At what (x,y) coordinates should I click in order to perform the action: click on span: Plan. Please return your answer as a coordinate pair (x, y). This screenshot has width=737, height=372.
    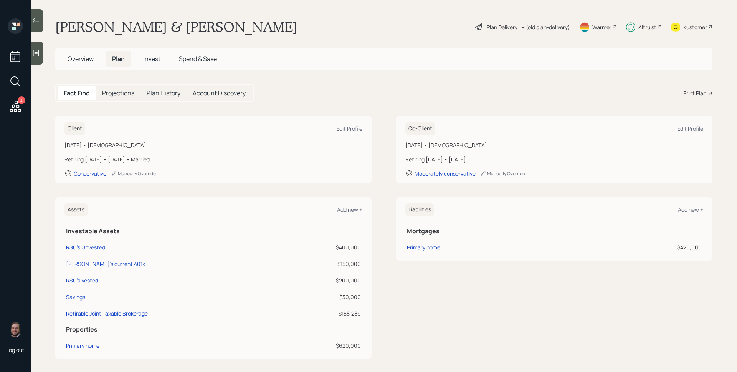
    Looking at the image, I should click on (118, 59).